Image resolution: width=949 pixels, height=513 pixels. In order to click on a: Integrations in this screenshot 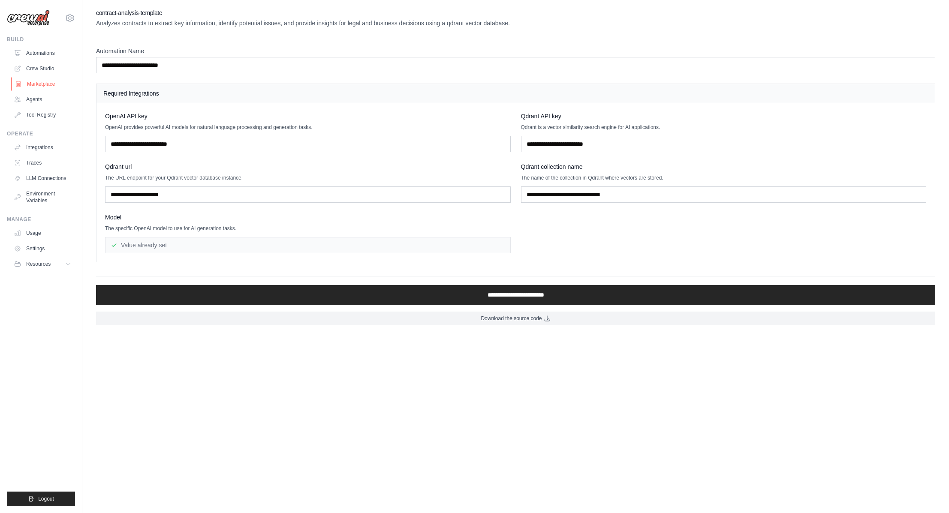, I will do `click(42, 148)`.